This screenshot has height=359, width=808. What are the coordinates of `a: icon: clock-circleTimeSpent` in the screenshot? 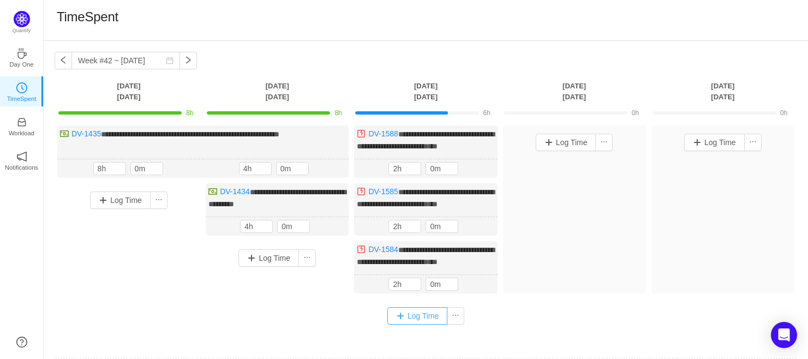 It's located at (22, 91).